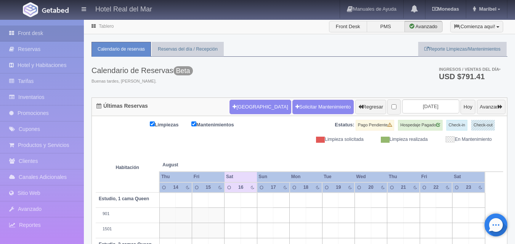 The height and width of the screenshot is (244, 515). I want to click on span: Maribel, so click(487, 9).